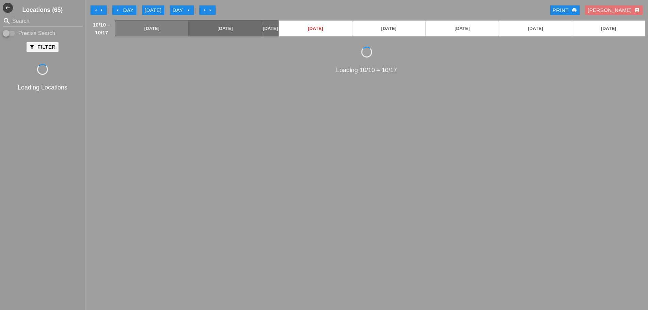  I want to click on input: Search, so click(43, 21).